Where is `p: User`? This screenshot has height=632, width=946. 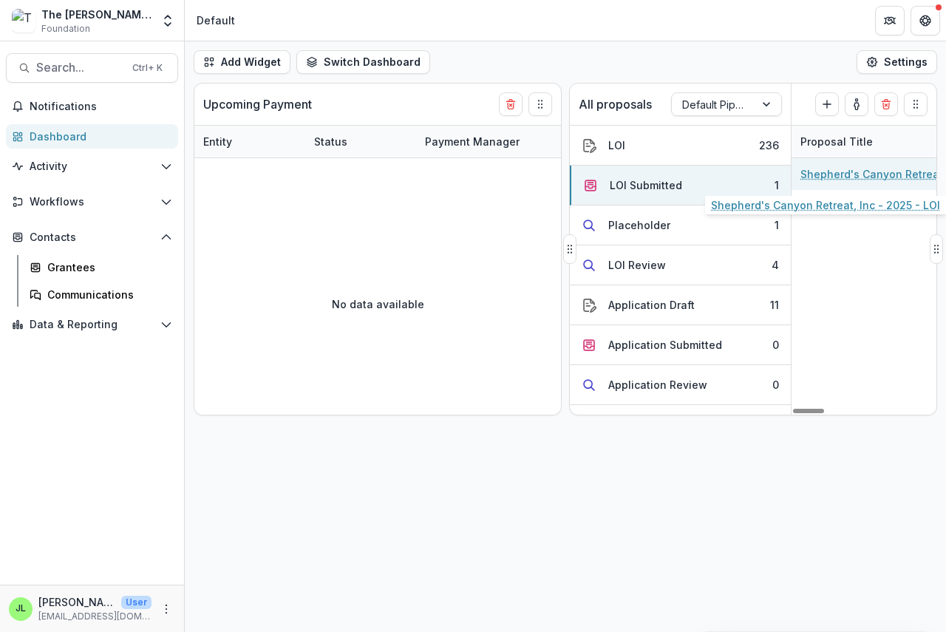 p: User is located at coordinates (136, 602).